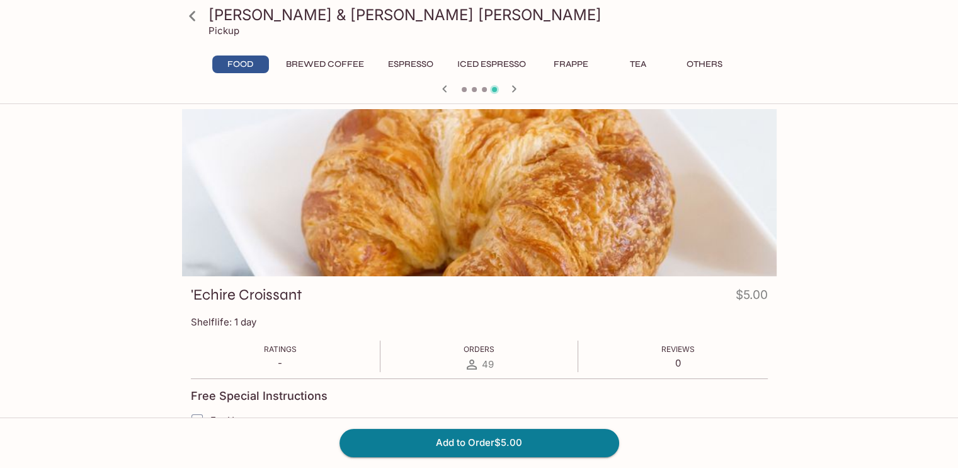 Image resolution: width=958 pixels, height=468 pixels. What do you see at coordinates (224, 30) in the screenshot?
I see `p: Pickup` at bounding box center [224, 30].